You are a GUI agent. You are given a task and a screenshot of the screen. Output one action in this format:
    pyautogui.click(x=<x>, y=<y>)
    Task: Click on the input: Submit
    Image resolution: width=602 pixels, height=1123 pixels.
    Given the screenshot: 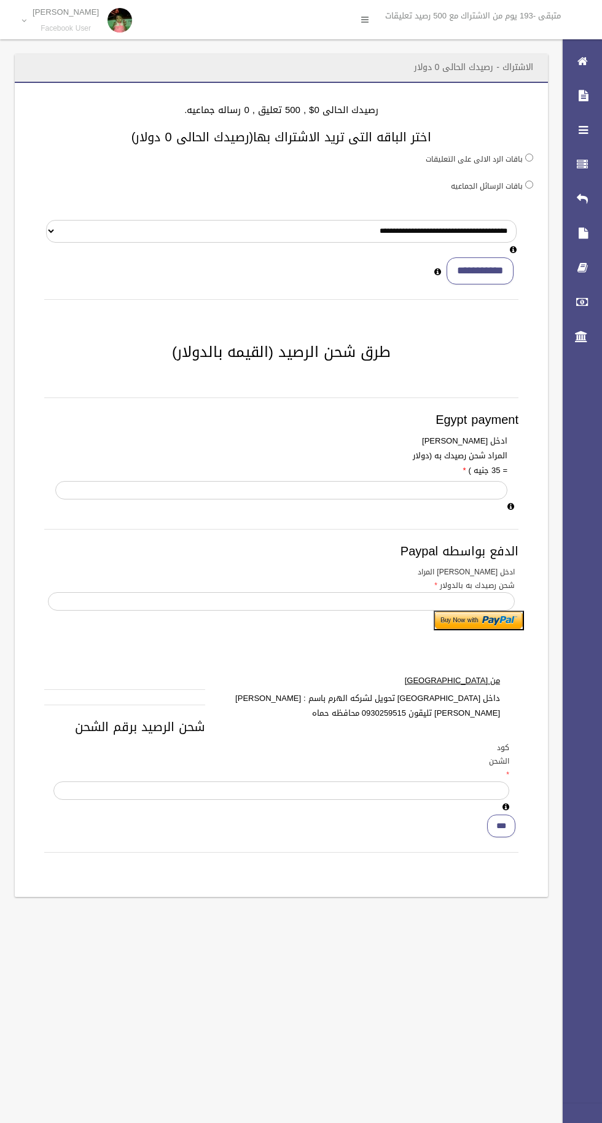 What is the action you would take?
    pyautogui.click(x=479, y=621)
    